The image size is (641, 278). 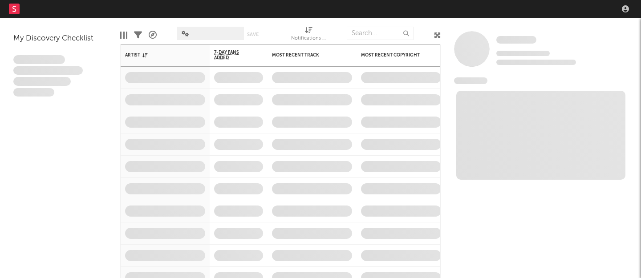 What do you see at coordinates (42, 81) in the screenshot?
I see `span: Praesent ac interdum` at bounding box center [42, 81].